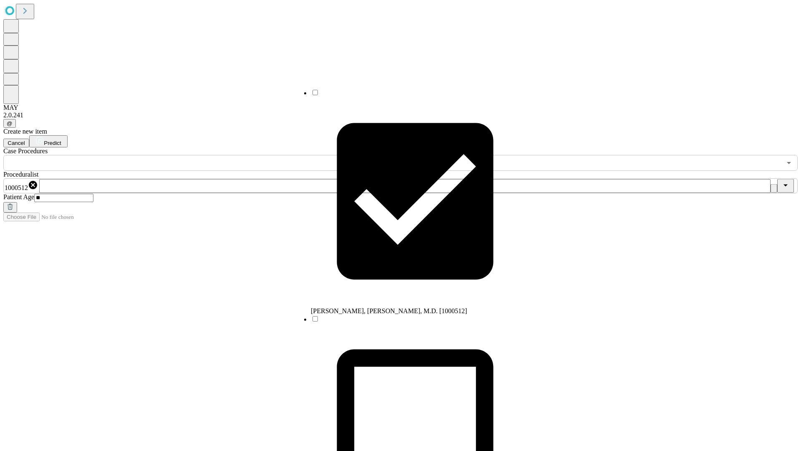 The width and height of the screenshot is (801, 451). I want to click on div: 1000512, so click(21, 186).